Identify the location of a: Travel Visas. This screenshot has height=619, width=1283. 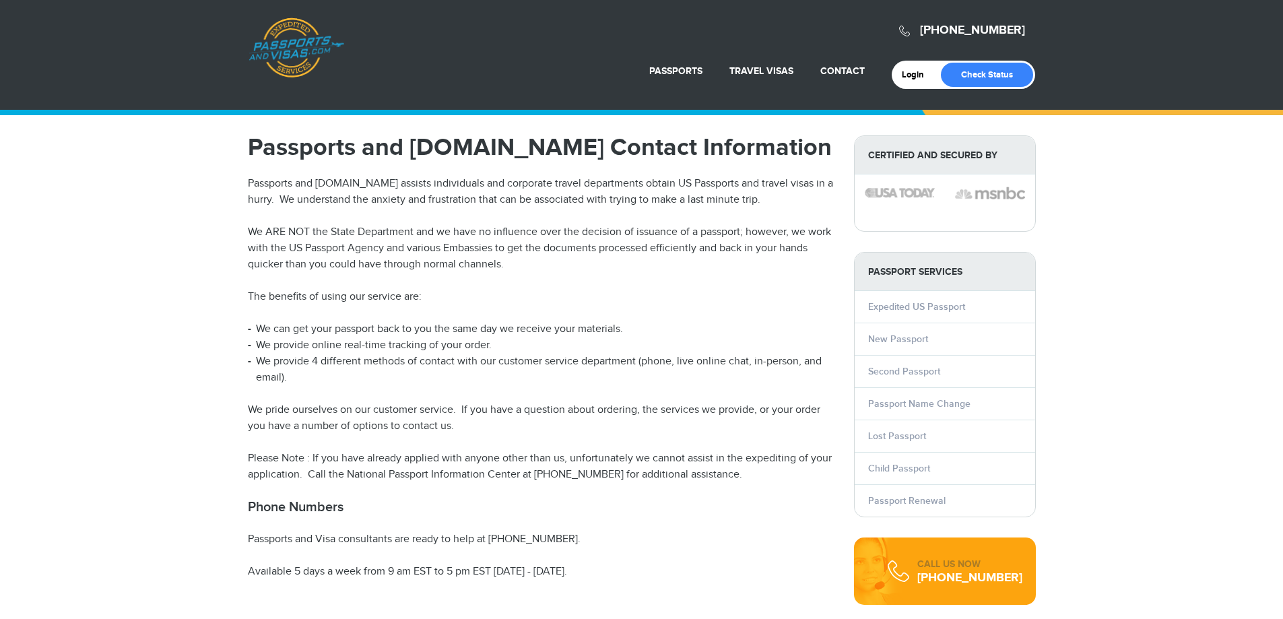
(761, 71).